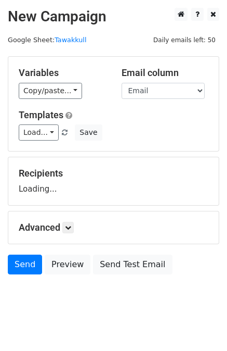 The height and width of the screenshot is (351, 227). I want to click on a: Daily emails left: 50, so click(185, 40).